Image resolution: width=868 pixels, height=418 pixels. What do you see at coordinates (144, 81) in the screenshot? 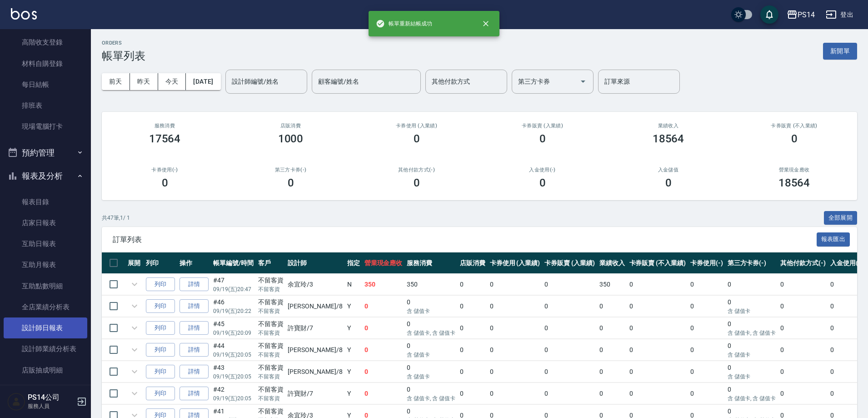
I see `button: 昨天` at bounding box center [144, 81].